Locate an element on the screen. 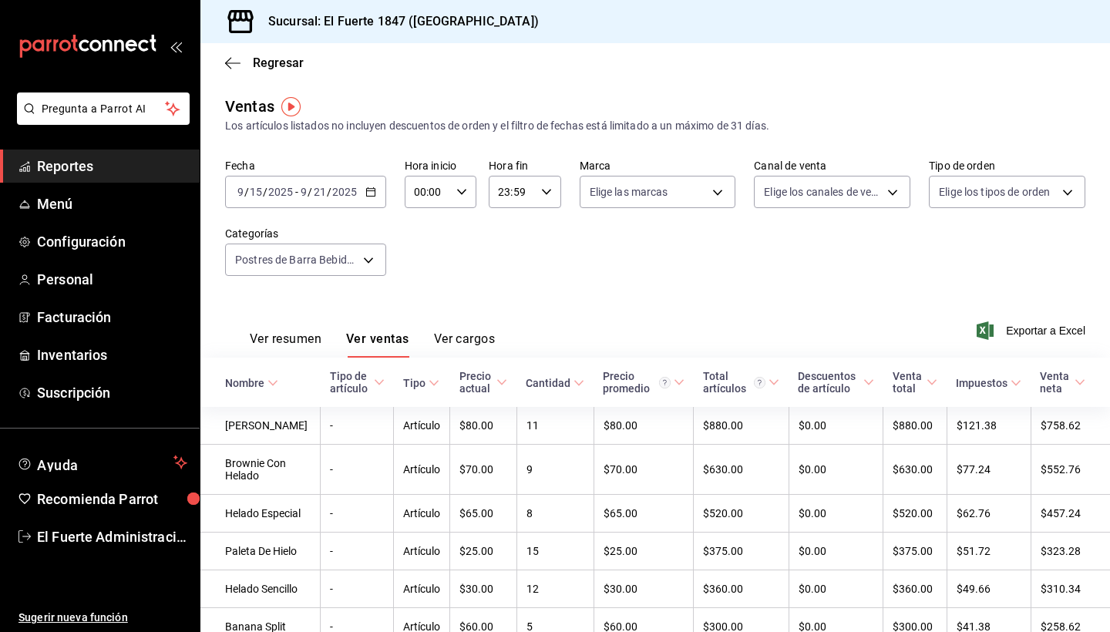 This screenshot has height=632, width=1110. span: Total artículos is located at coordinates (741, 382).